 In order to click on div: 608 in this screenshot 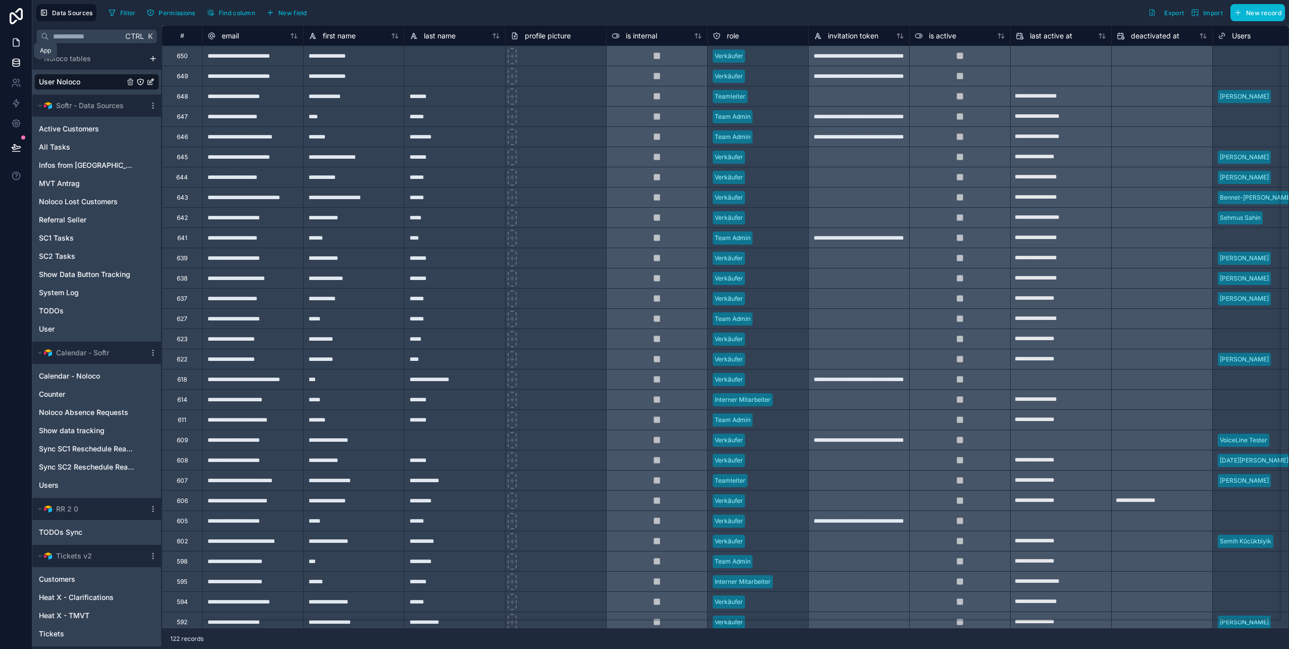, I will do `click(182, 460)`.